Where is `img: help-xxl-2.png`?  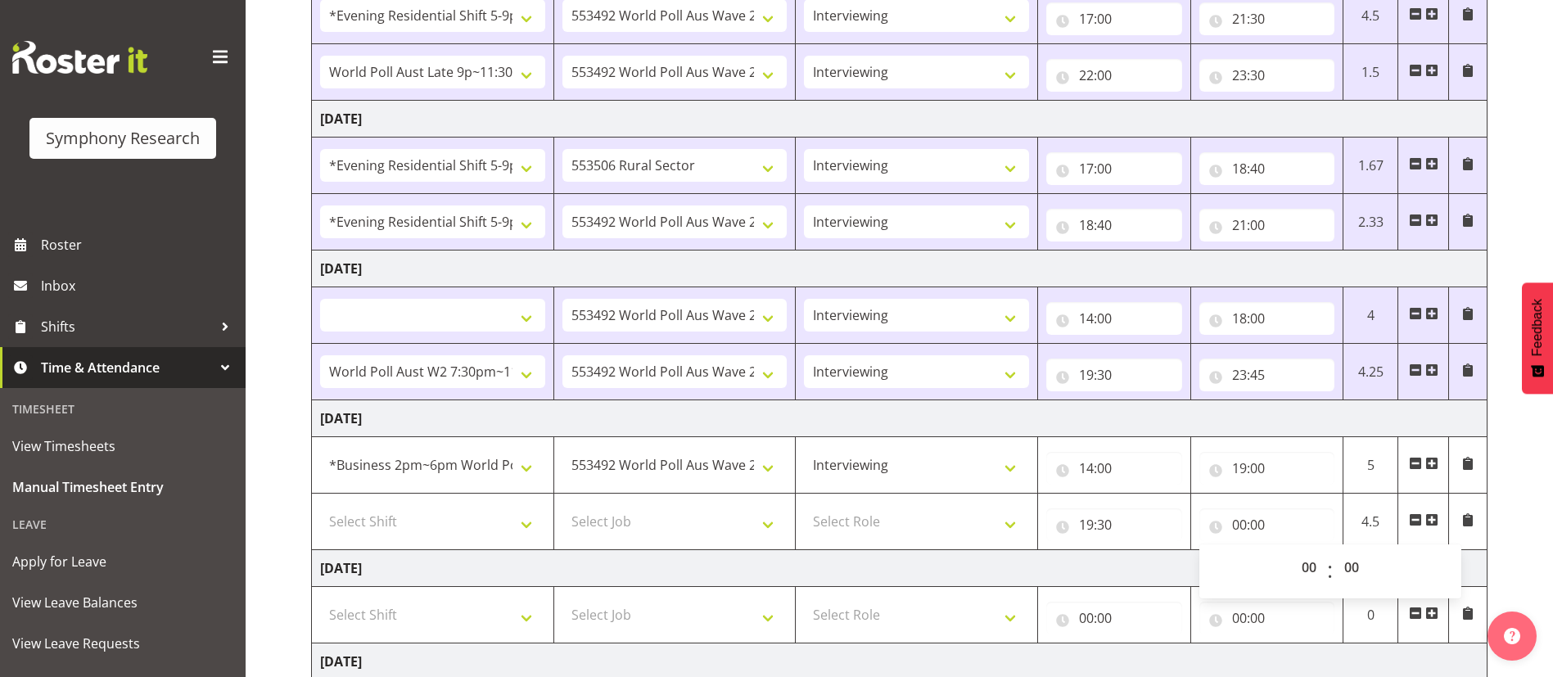
img: help-xxl-2.png is located at coordinates (1512, 636).